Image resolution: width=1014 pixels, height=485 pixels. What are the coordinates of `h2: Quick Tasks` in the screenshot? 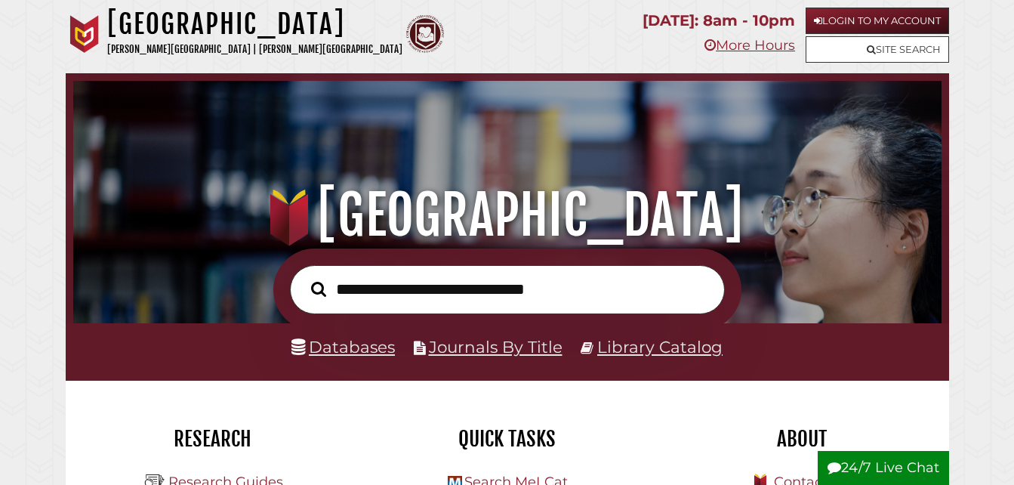 It's located at (507, 439).